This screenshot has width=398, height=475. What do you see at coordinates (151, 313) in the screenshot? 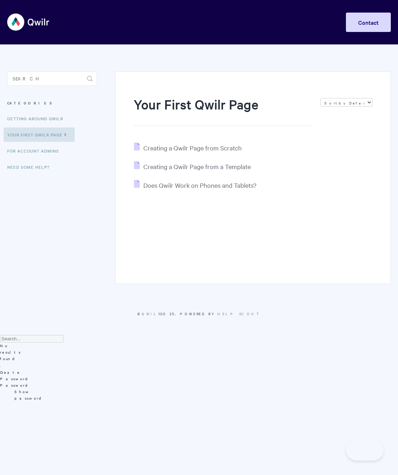
I see `a: Qwilr` at bounding box center [151, 313].